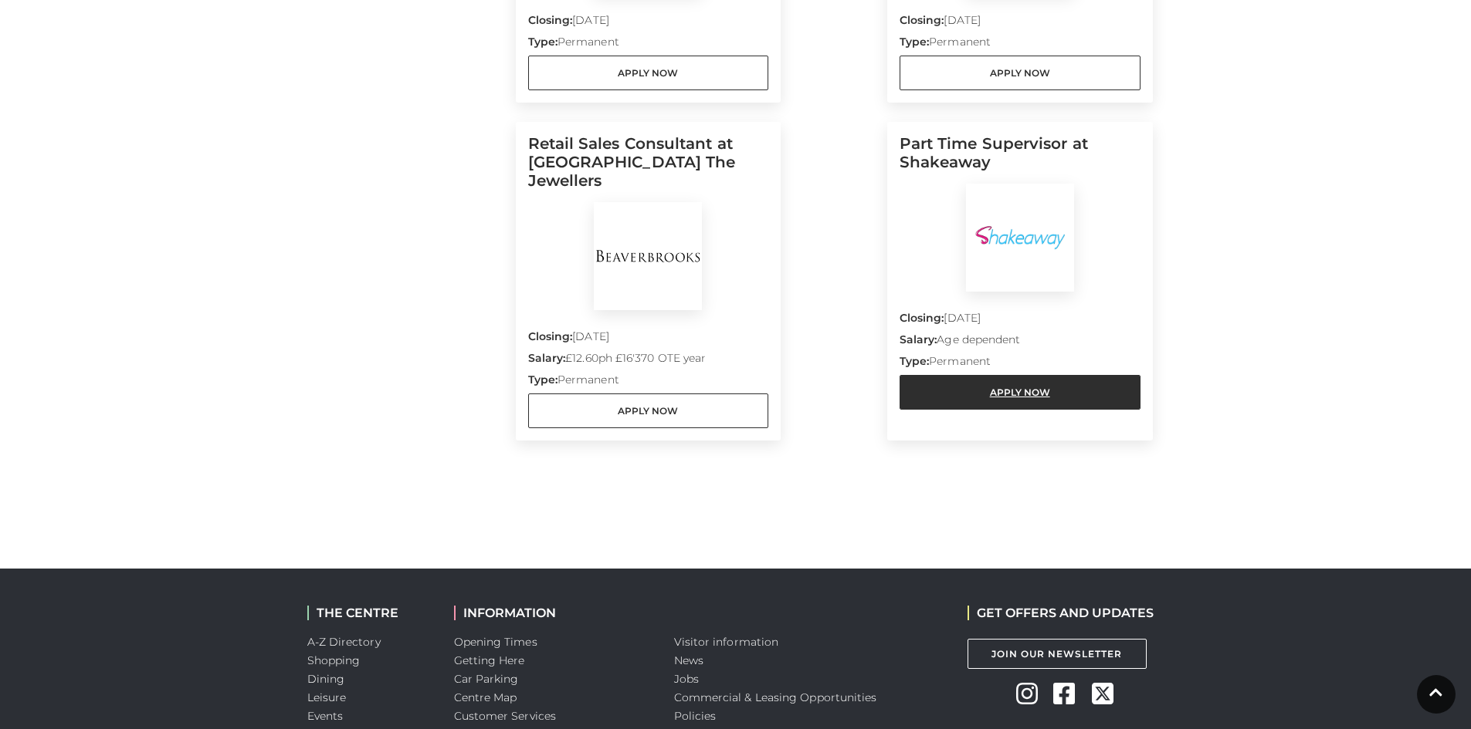 The image size is (1471, 729). What do you see at coordinates (1020, 343) in the screenshot?
I see `p: Age dependent` at bounding box center [1020, 343].